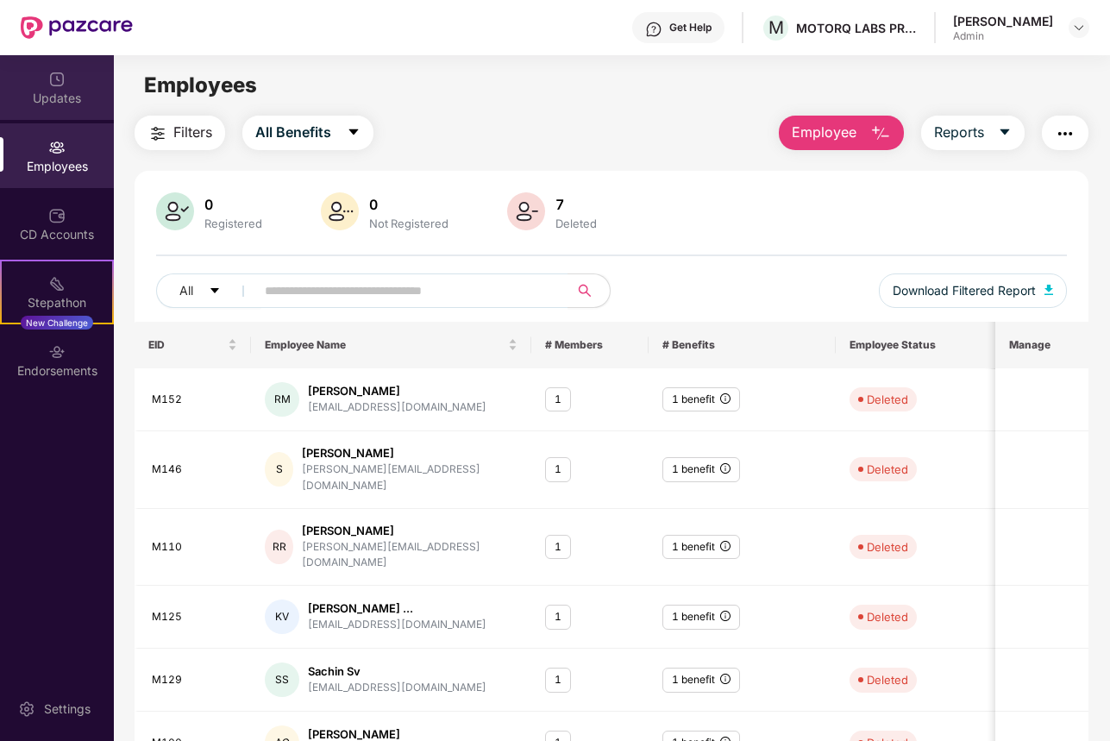 This screenshot has height=741, width=1110. I want to click on span: Employee Status, so click(923, 345).